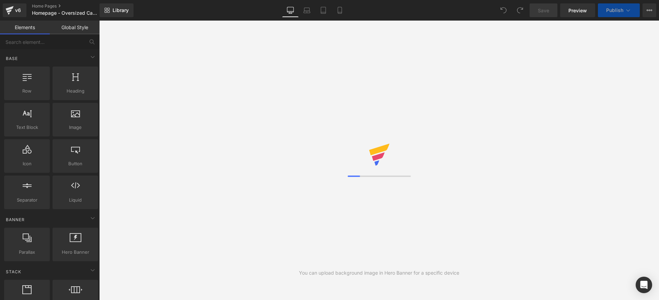 Image resolution: width=659 pixels, height=300 pixels. Describe the element at coordinates (644, 285) in the screenshot. I see `div: Open Intercom Messenger` at that location.